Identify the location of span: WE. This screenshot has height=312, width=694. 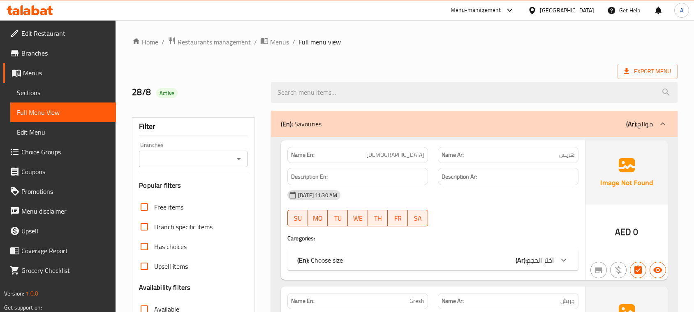
(358, 218).